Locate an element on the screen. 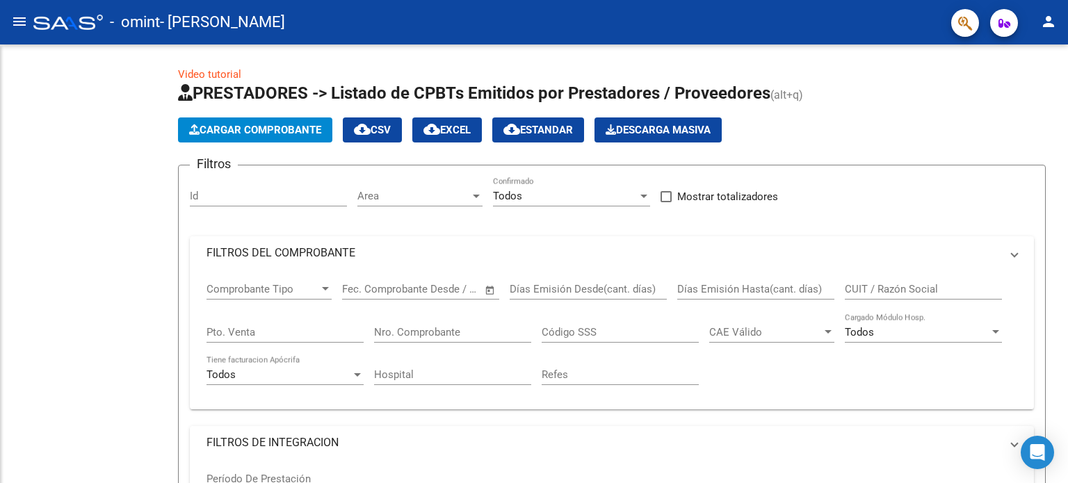 The height and width of the screenshot is (483, 1068). button: Open calendar is located at coordinates (490, 290).